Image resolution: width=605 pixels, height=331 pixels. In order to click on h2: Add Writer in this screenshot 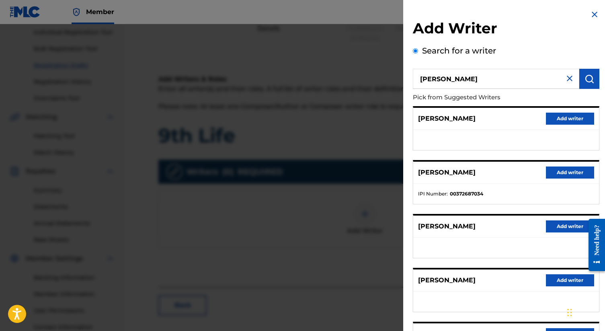, I will do `click(506, 29)`.